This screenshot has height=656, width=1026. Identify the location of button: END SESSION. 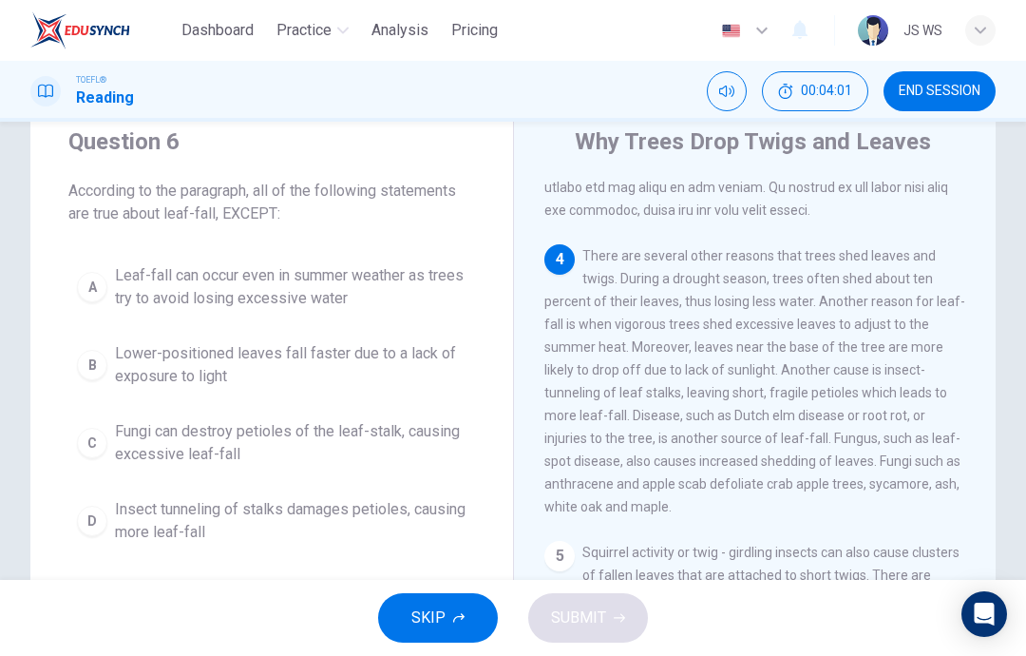
(940, 91).